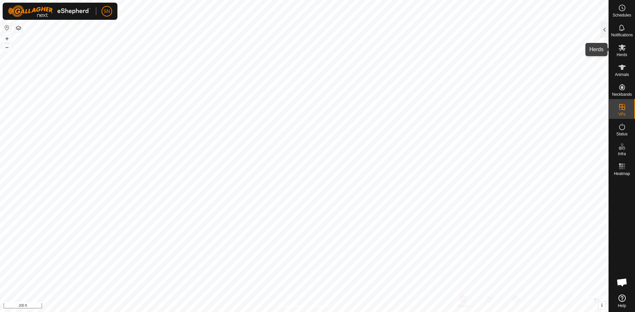 Image resolution: width=635 pixels, height=312 pixels. Describe the element at coordinates (7, 28) in the screenshot. I see `button: Reset Map` at that location.